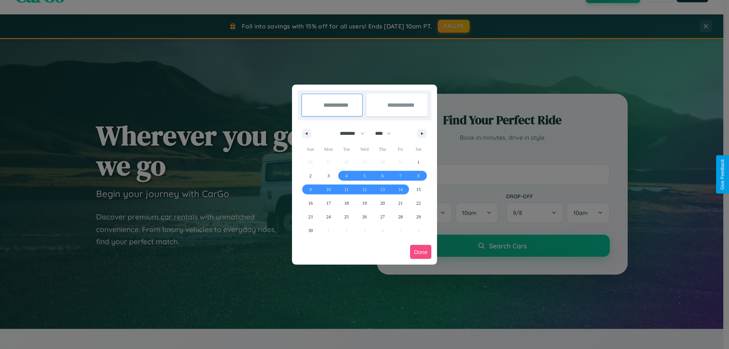  What do you see at coordinates (346, 149) in the screenshot?
I see `span: Tue` at bounding box center [346, 149].